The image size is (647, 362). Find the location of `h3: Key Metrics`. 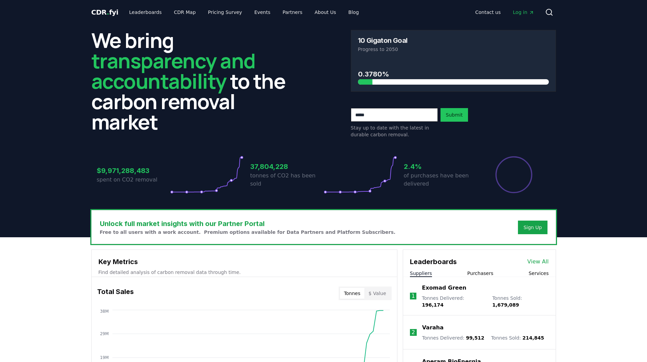

h3: Key Metrics is located at coordinates (244, 261).